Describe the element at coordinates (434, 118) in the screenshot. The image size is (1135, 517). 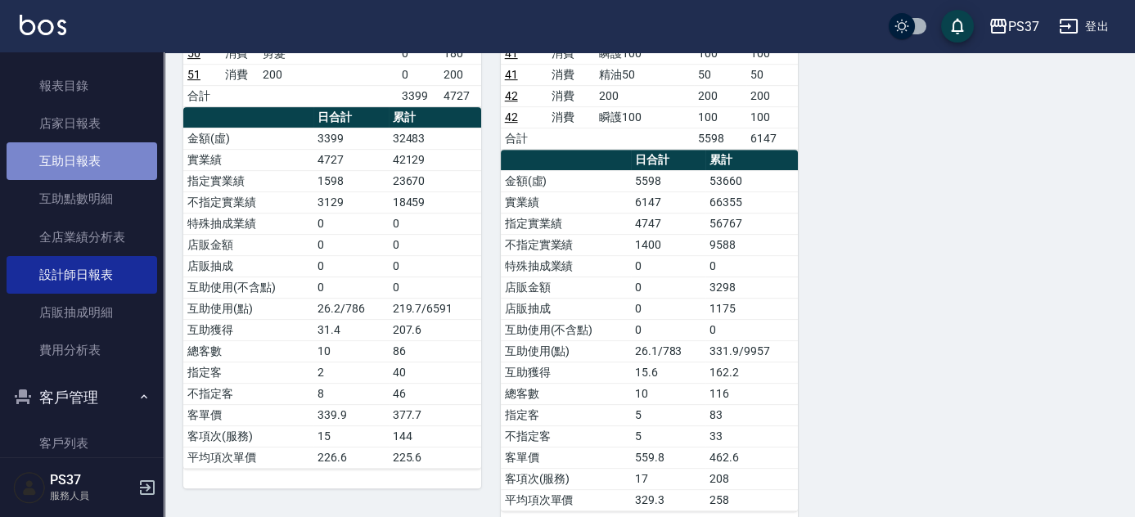
I see `th: 累計` at that location.